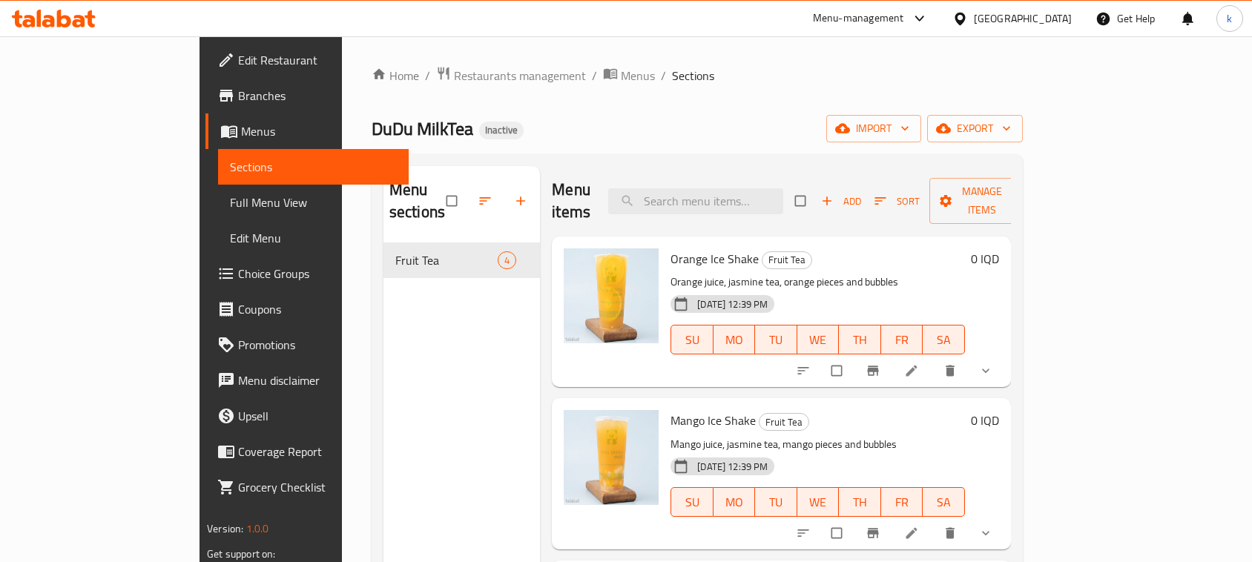  I want to click on p: Mango juice, jasmine tea, mango pieces and bubbles, so click(817, 444).